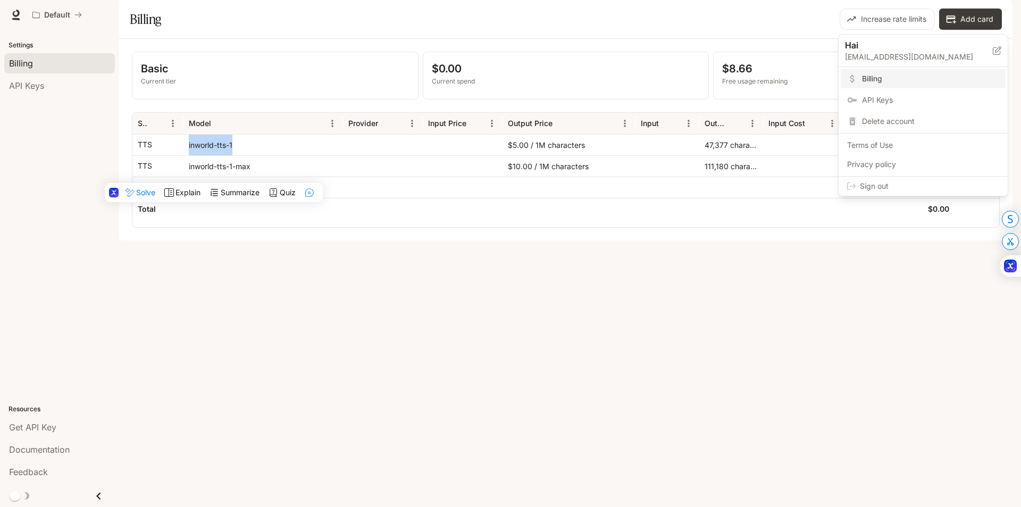 The width and height of the screenshot is (1021, 507). What do you see at coordinates (923, 164) in the screenshot?
I see `a: Privacy policy` at bounding box center [923, 164].